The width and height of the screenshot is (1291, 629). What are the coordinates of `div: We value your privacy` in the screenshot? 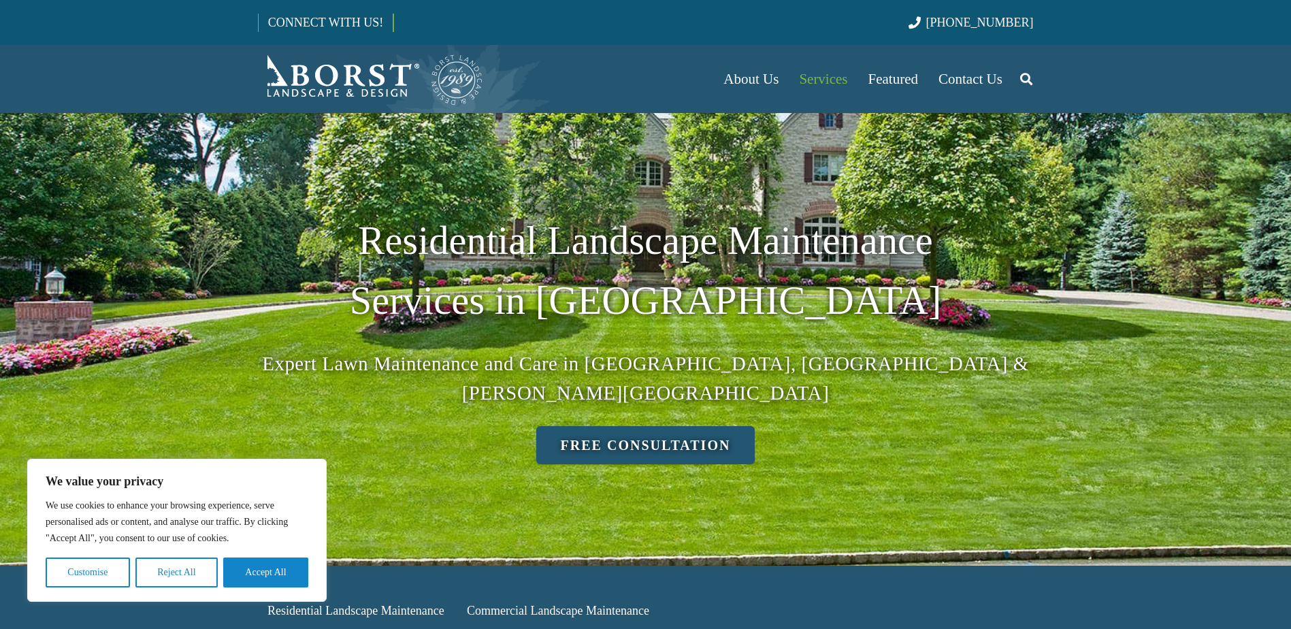 It's located at (177, 530).